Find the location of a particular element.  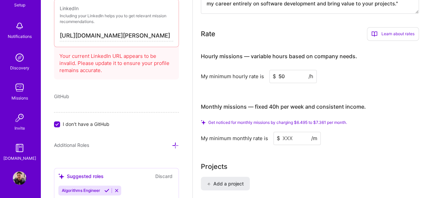

img: User Avatar is located at coordinates (20, 178).